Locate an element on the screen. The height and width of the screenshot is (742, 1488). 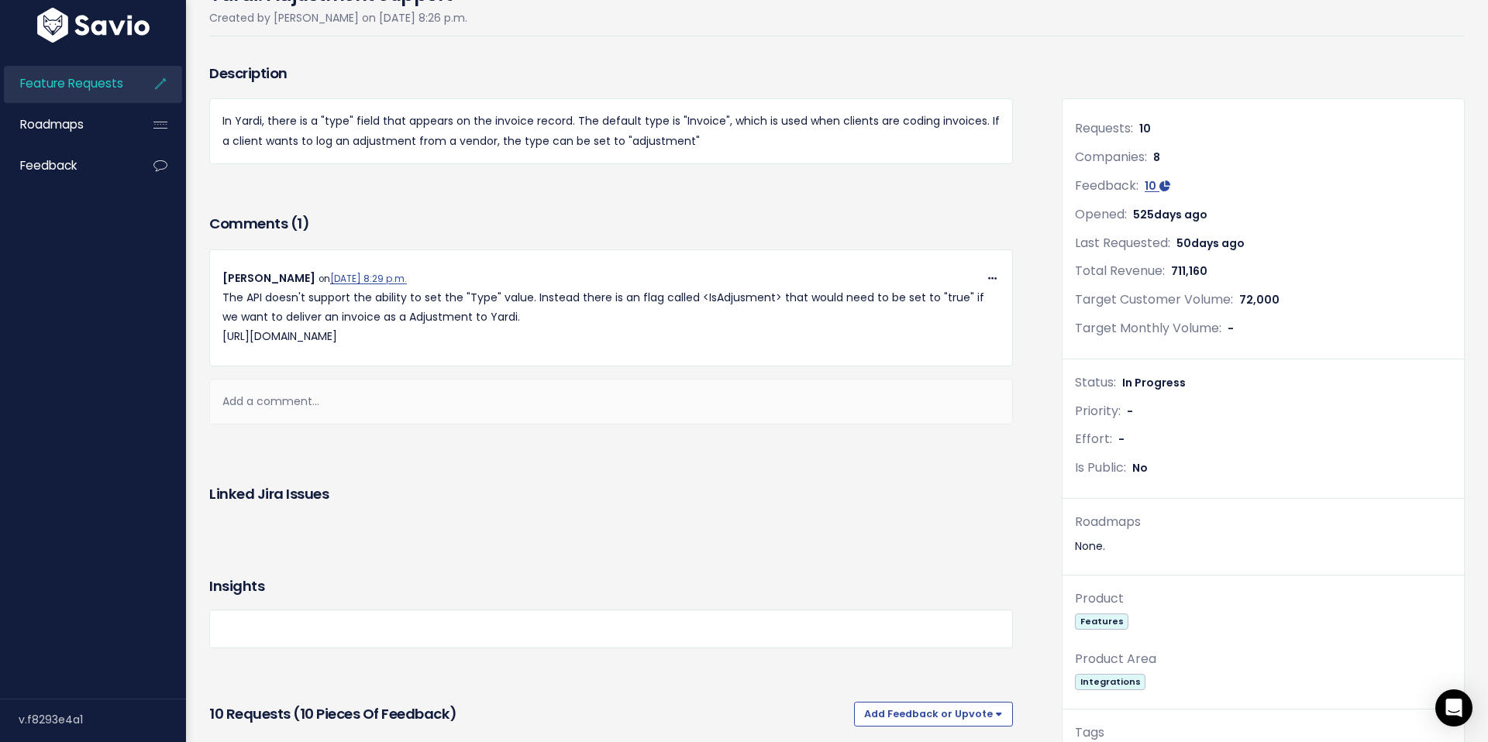
a: Feature Requests is located at coordinates (66, 84).